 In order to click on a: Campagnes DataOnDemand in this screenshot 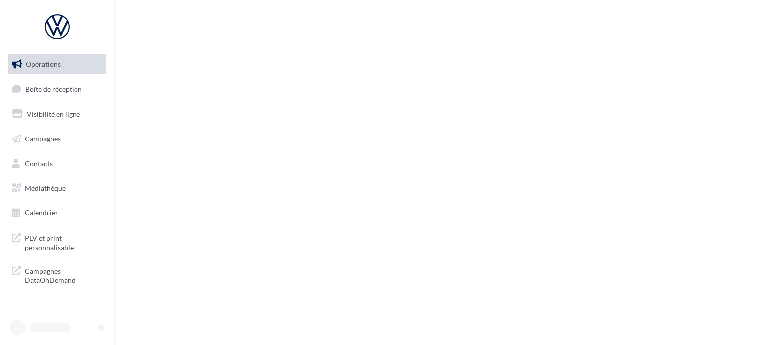, I will do `click(57, 275)`.